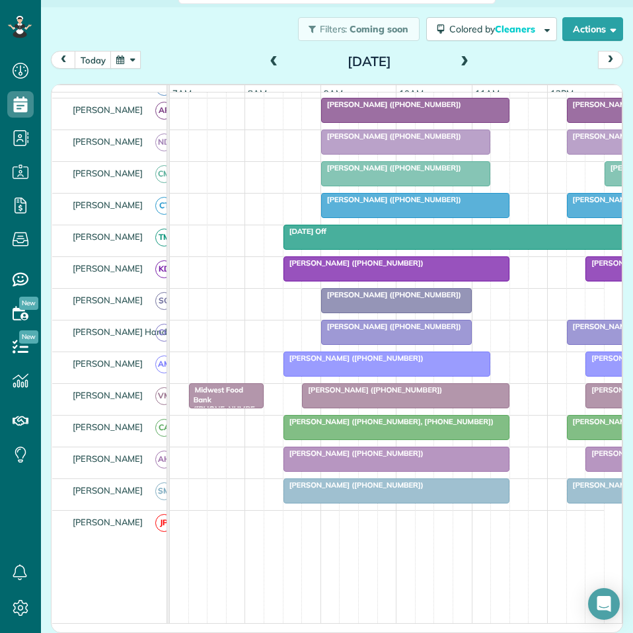  I want to click on span: TM, so click(164, 237).